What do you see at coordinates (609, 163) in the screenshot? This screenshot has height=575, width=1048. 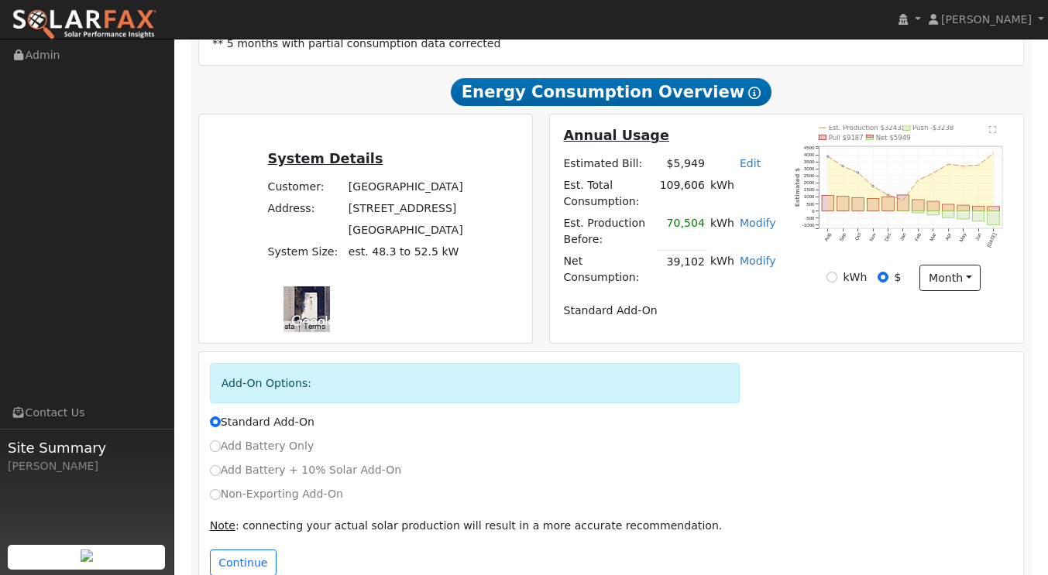 I see `td: Estimated Bill:` at bounding box center [609, 163].